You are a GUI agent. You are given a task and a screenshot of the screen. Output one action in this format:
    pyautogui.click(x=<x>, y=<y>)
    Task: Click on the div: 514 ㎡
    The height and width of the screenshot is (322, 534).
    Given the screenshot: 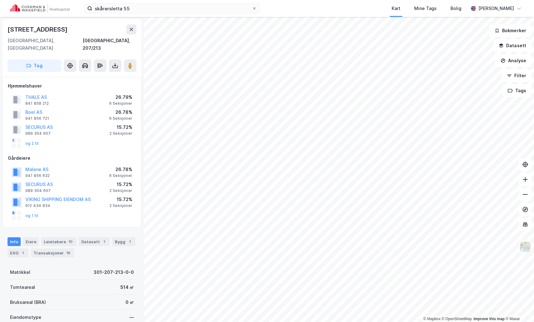 What is the action you would take?
    pyautogui.click(x=127, y=288)
    